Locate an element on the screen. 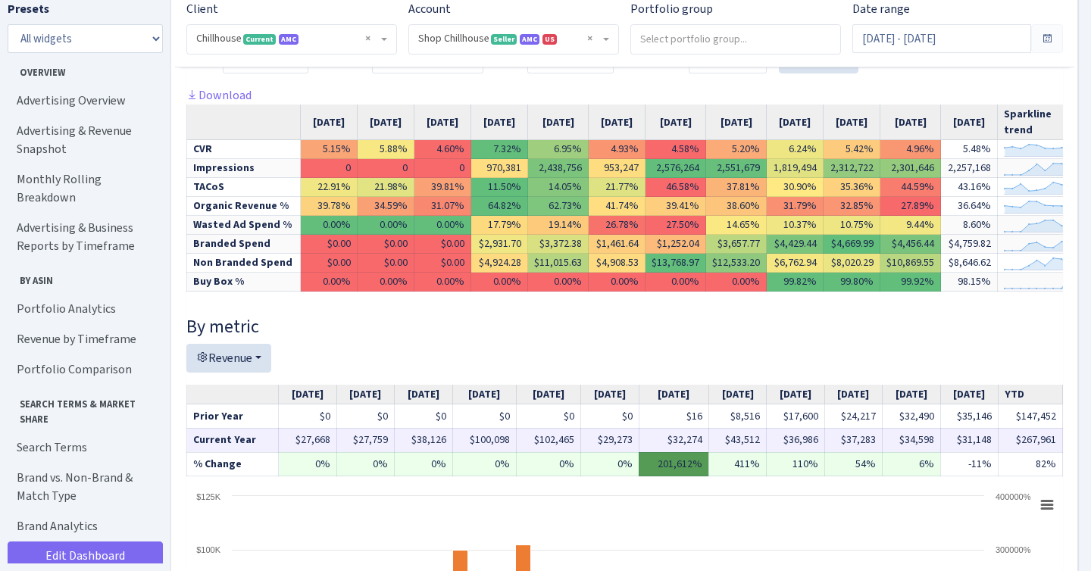 The height and width of the screenshot is (571, 1091). td: 26.78% is located at coordinates (617, 225).